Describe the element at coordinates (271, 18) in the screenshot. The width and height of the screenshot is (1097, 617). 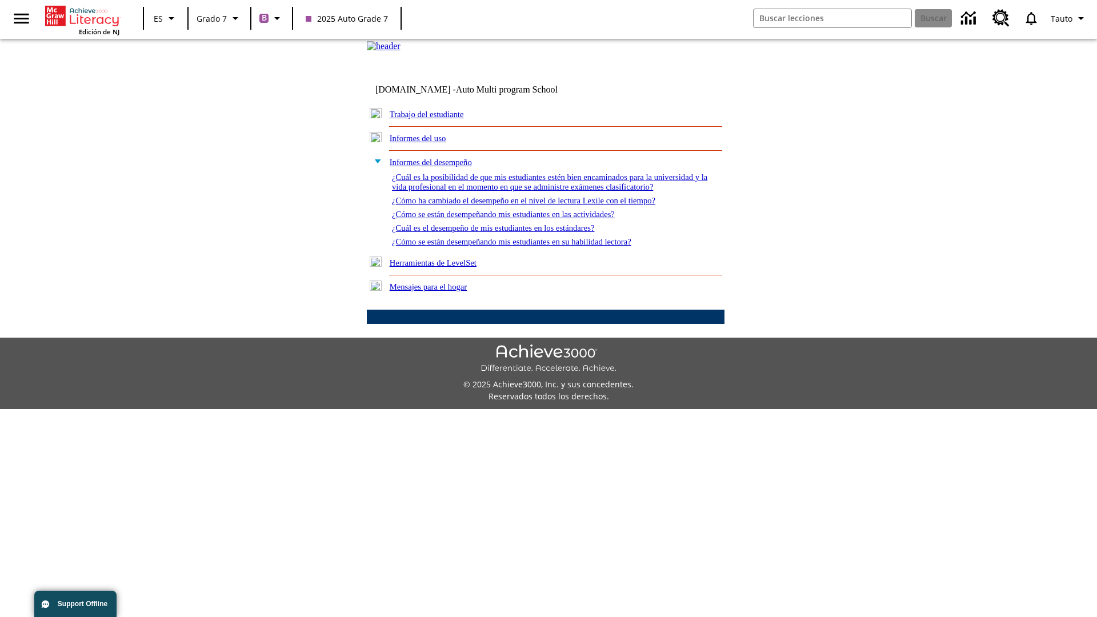
I see `button: Boost El color de la clase es morado/púrpura. Cambiar el color de la clase.` at that location.